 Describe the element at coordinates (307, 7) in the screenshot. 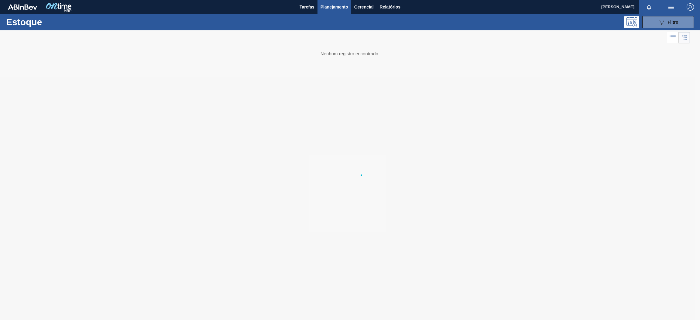

I see `span: Tarefas` at that location.